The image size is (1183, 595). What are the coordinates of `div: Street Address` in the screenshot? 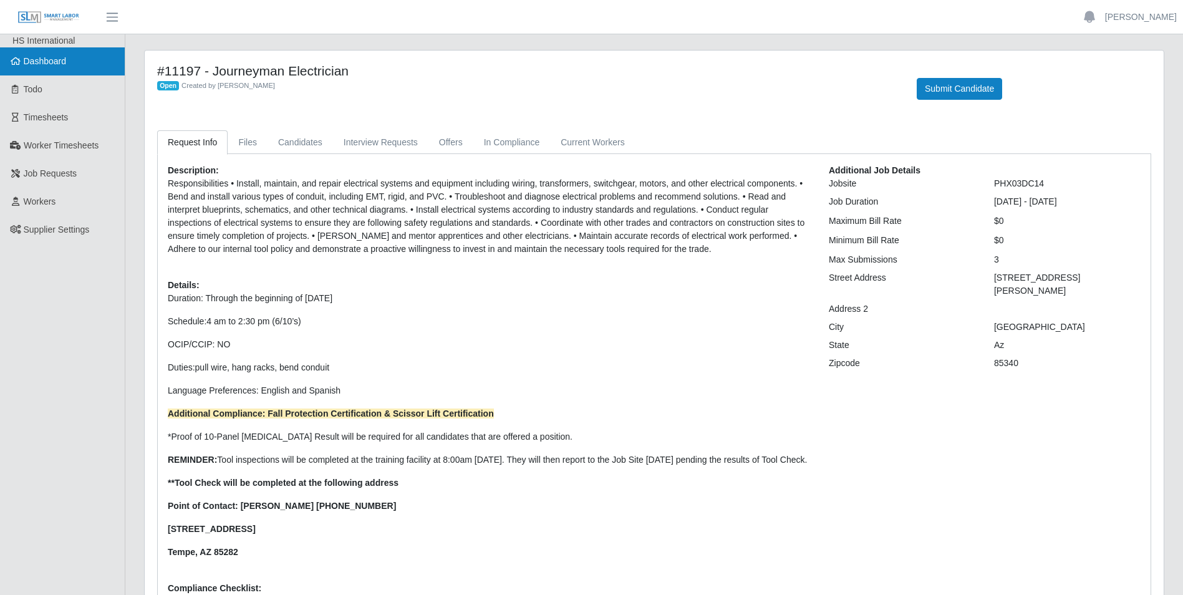 It's located at (902, 284).